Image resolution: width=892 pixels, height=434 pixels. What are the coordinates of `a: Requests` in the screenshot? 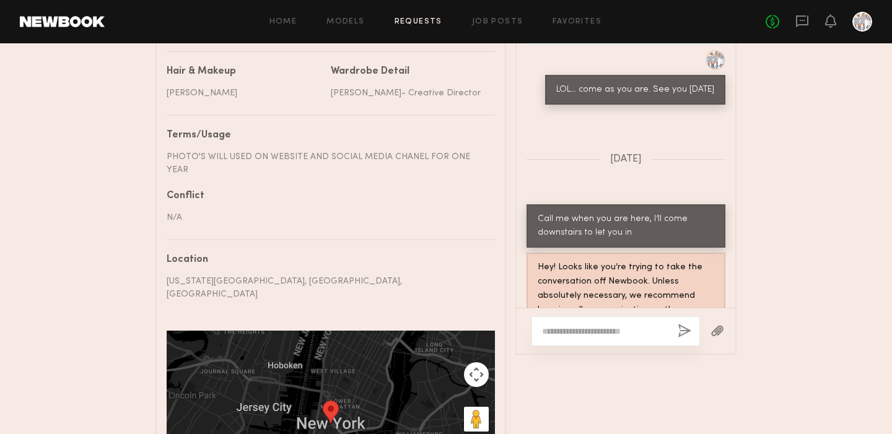 It's located at (418, 22).